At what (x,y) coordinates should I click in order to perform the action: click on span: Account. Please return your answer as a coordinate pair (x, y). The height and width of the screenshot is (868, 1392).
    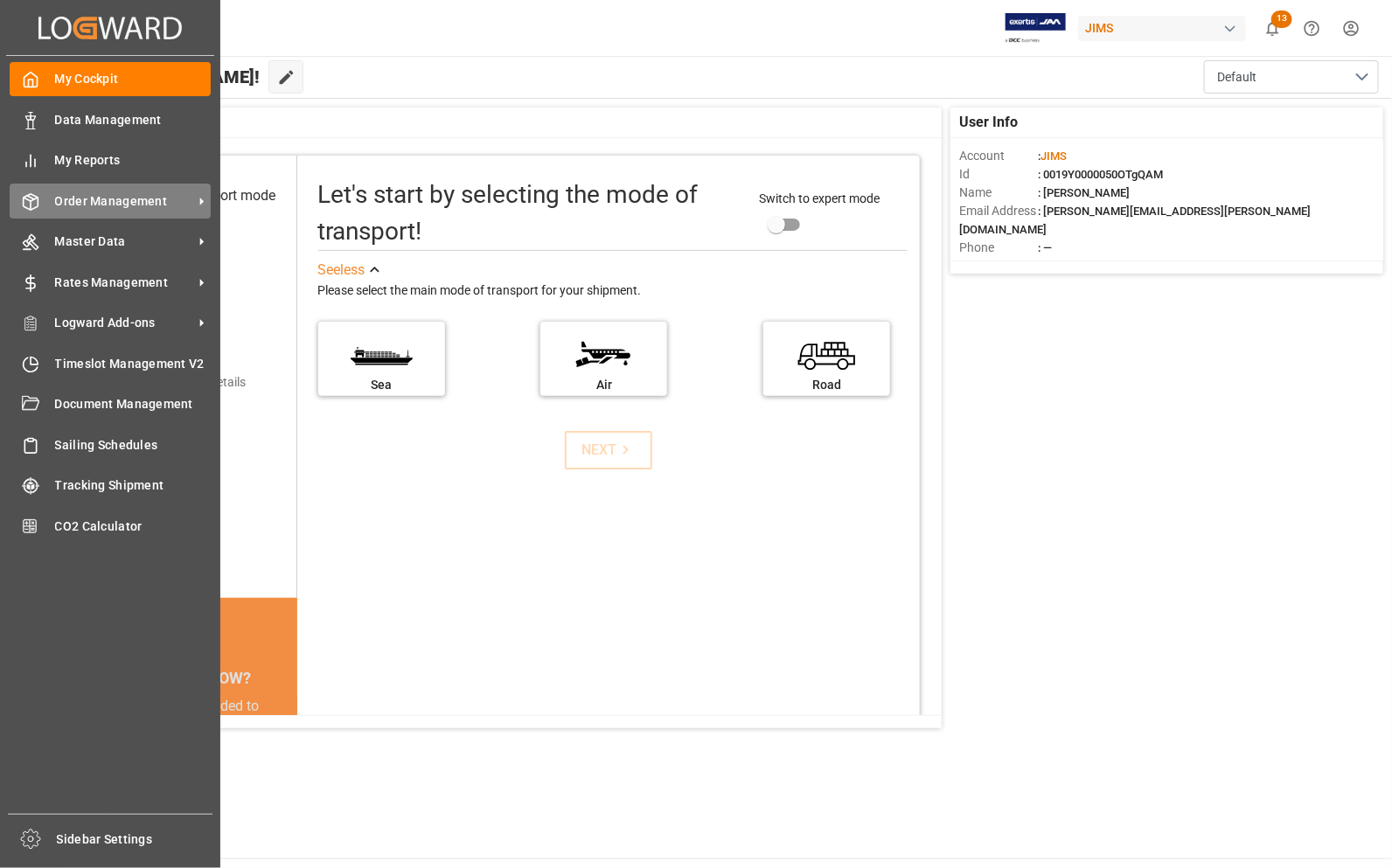
    Looking at the image, I should click on (999, 155).